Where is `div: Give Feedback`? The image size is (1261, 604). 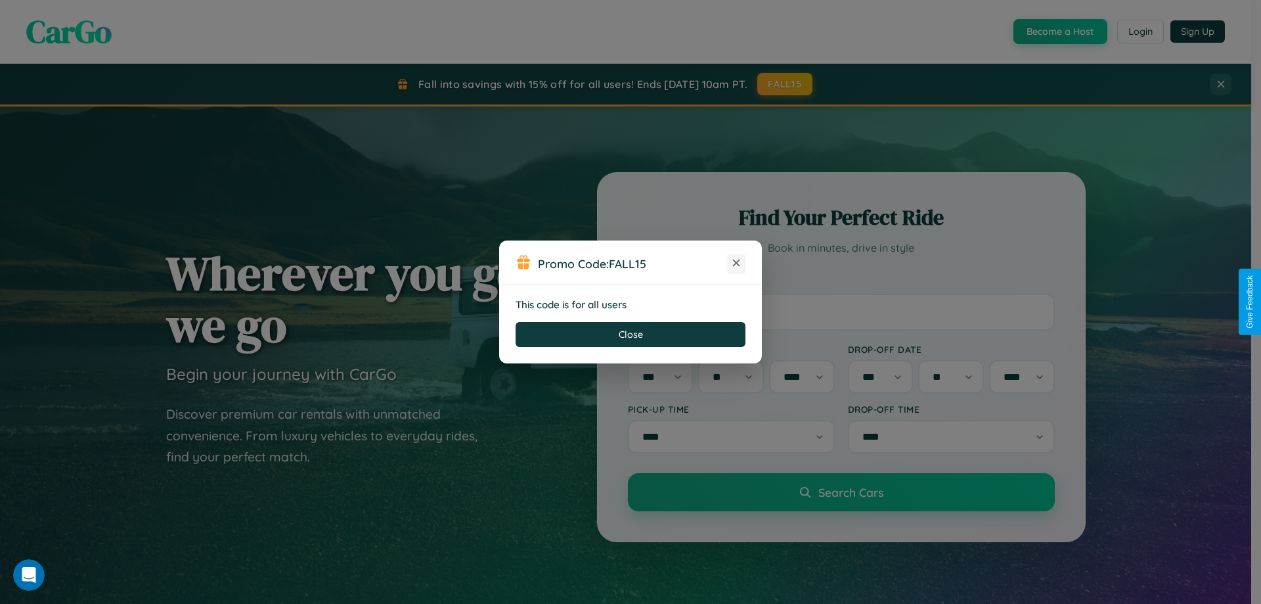
div: Give Feedback is located at coordinates (1250, 301).